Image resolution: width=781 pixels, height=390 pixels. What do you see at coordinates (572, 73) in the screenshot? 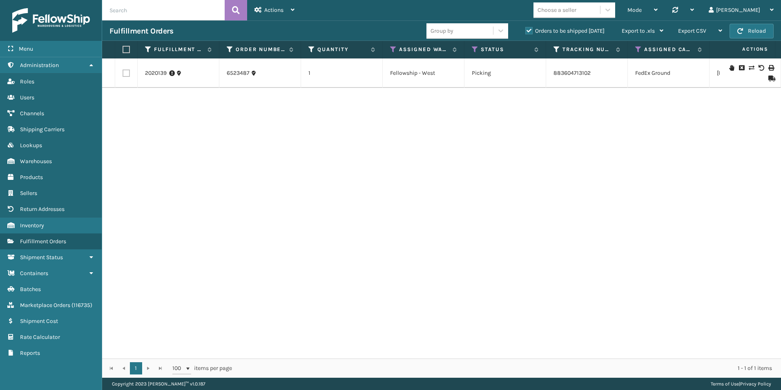
I see `a: 883604713102` at bounding box center [572, 73].